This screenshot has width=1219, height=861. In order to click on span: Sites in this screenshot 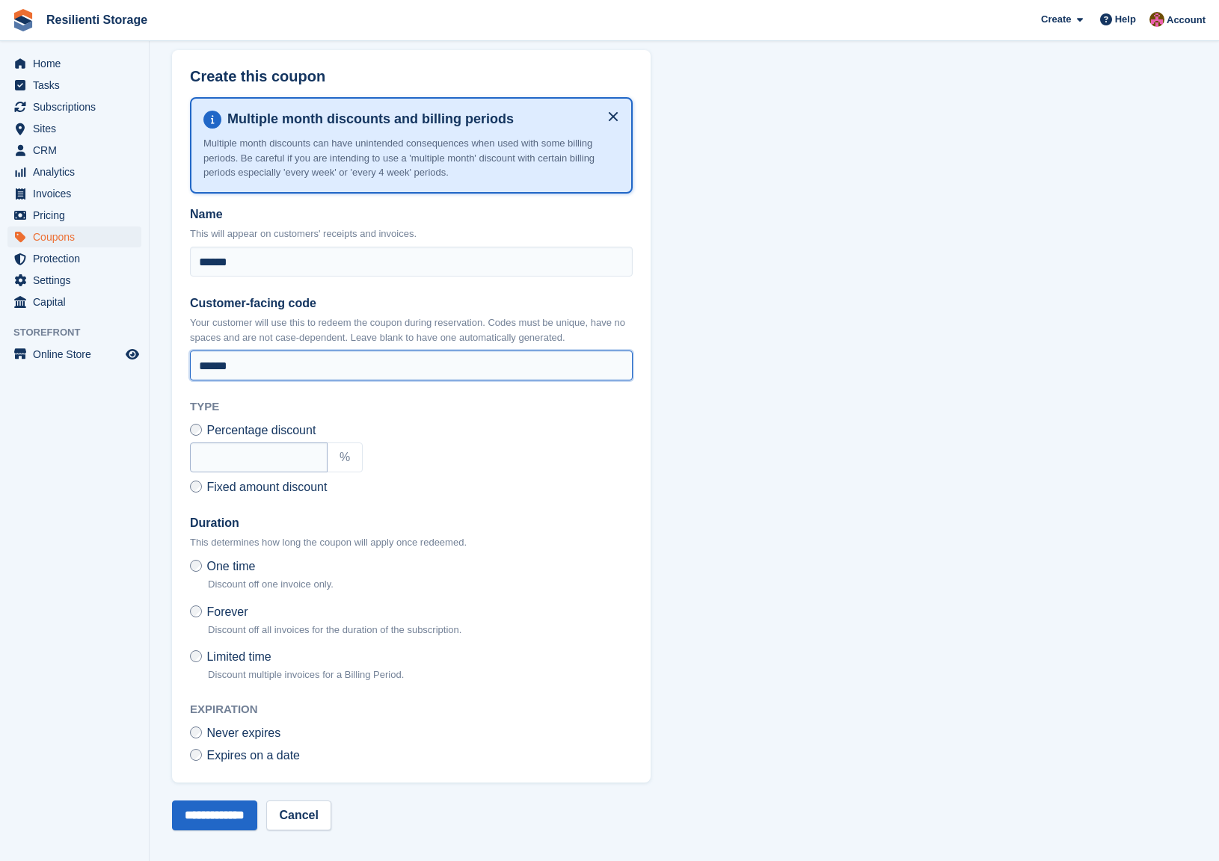, I will do `click(78, 129)`.